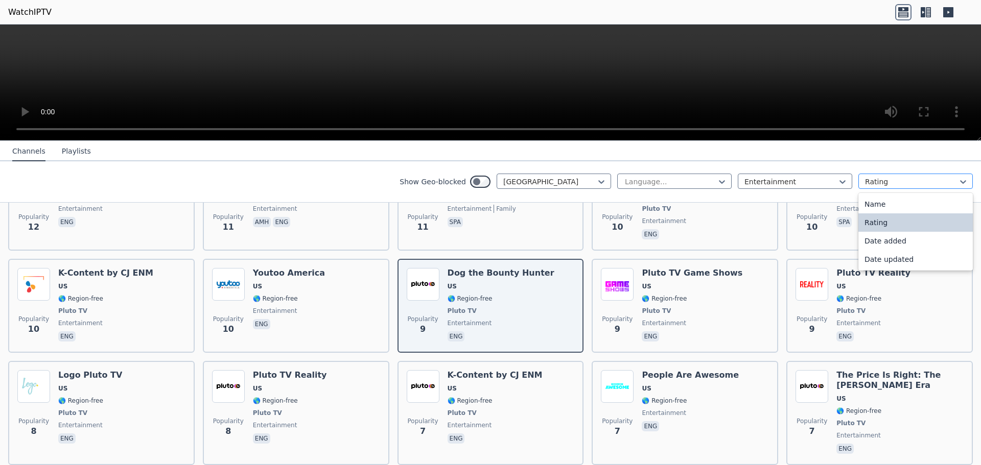 This screenshot has width=981, height=465. I want to click on img: Logo Pluto TV, so click(34, 387).